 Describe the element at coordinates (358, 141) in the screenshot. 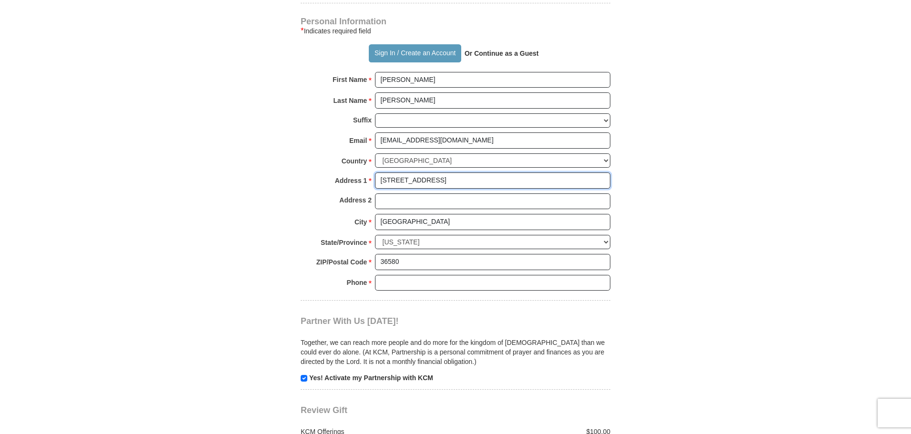

I see `strong: Email` at that location.